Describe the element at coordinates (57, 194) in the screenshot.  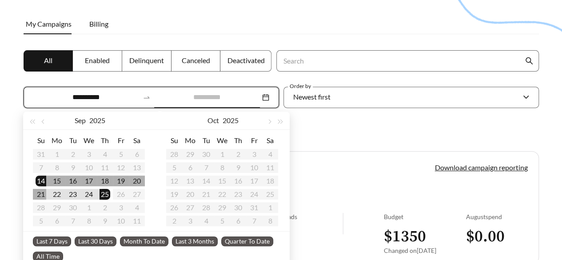
I see `td: 2025-09-22` at that location.